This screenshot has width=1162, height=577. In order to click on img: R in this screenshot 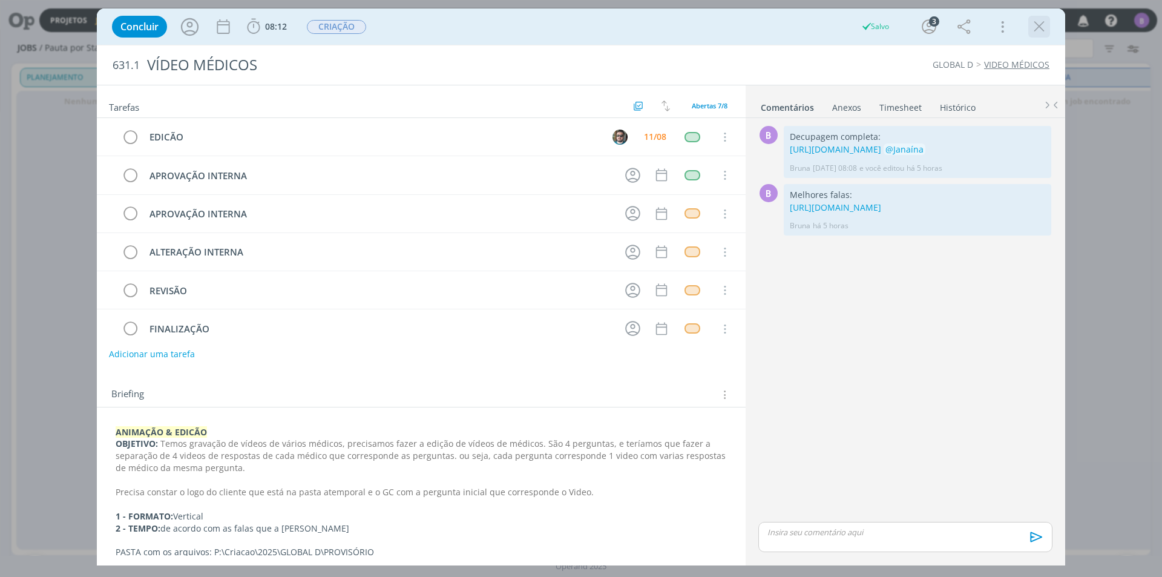, I will do `click(620, 137)`.